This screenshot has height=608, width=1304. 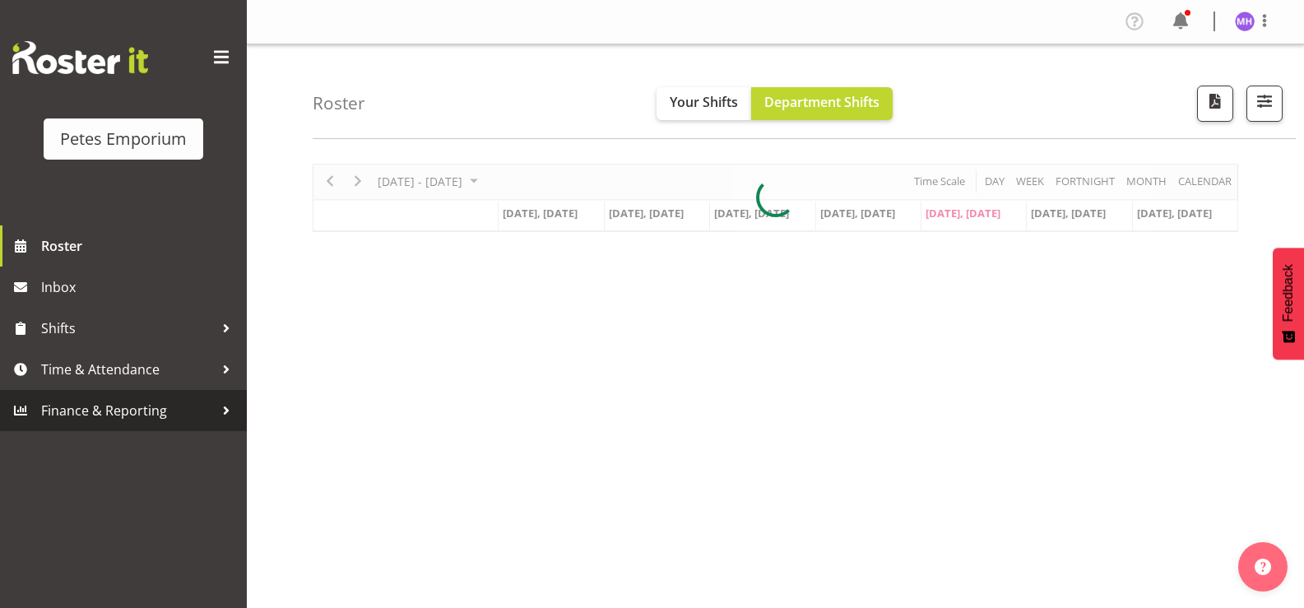 What do you see at coordinates (704, 102) in the screenshot?
I see `span: Your Shifts` at bounding box center [704, 102].